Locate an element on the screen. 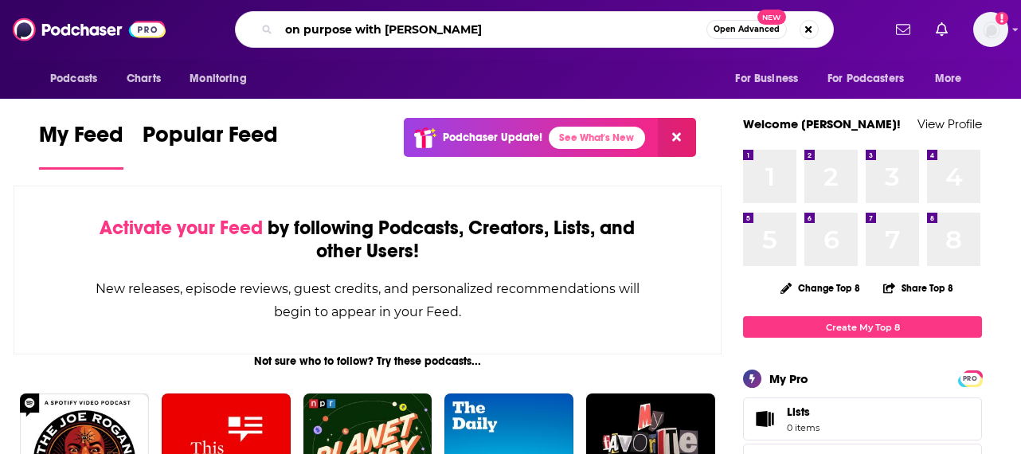 The image size is (1021, 454). a: Create My Top 8 is located at coordinates (862, 326).